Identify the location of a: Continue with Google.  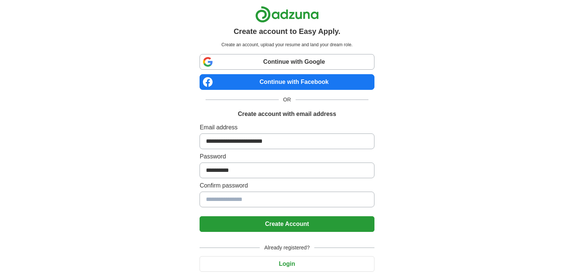
(286, 62).